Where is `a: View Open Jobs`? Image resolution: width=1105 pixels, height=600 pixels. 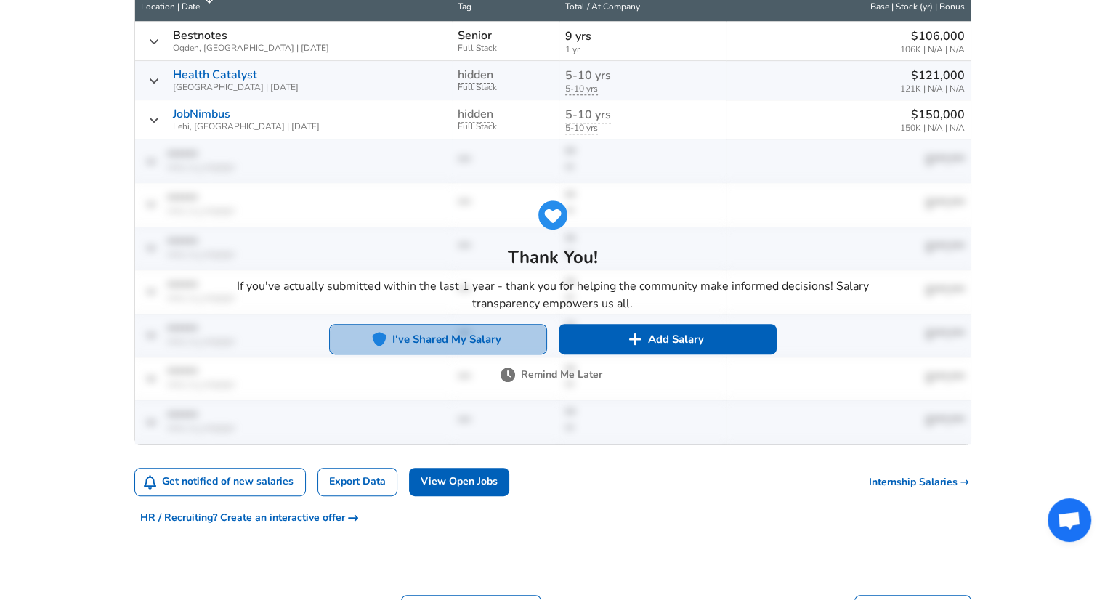 a: View Open Jobs is located at coordinates (459, 482).